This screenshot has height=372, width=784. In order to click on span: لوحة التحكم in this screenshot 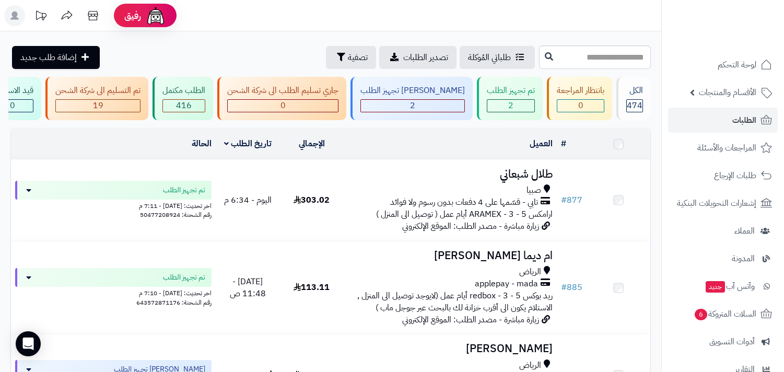, I will do `click(737, 65)`.